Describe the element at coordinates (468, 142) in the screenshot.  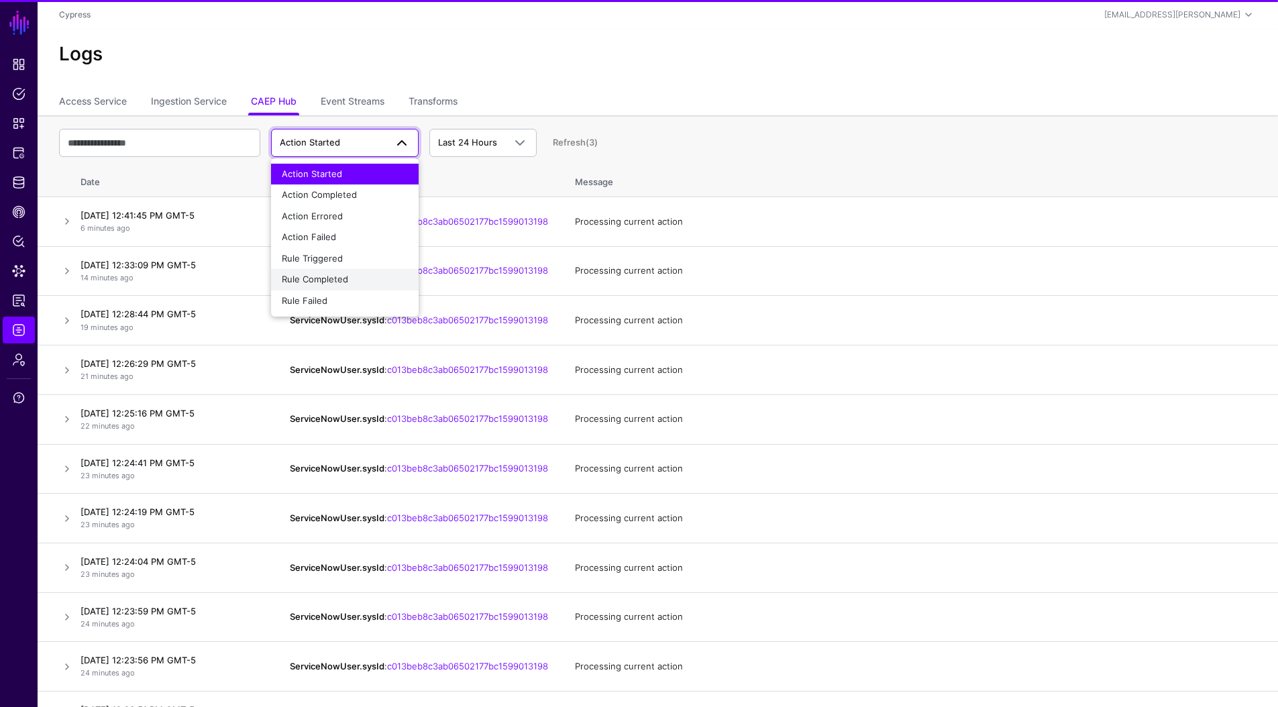
I see `span: Last 24 Hours` at that location.